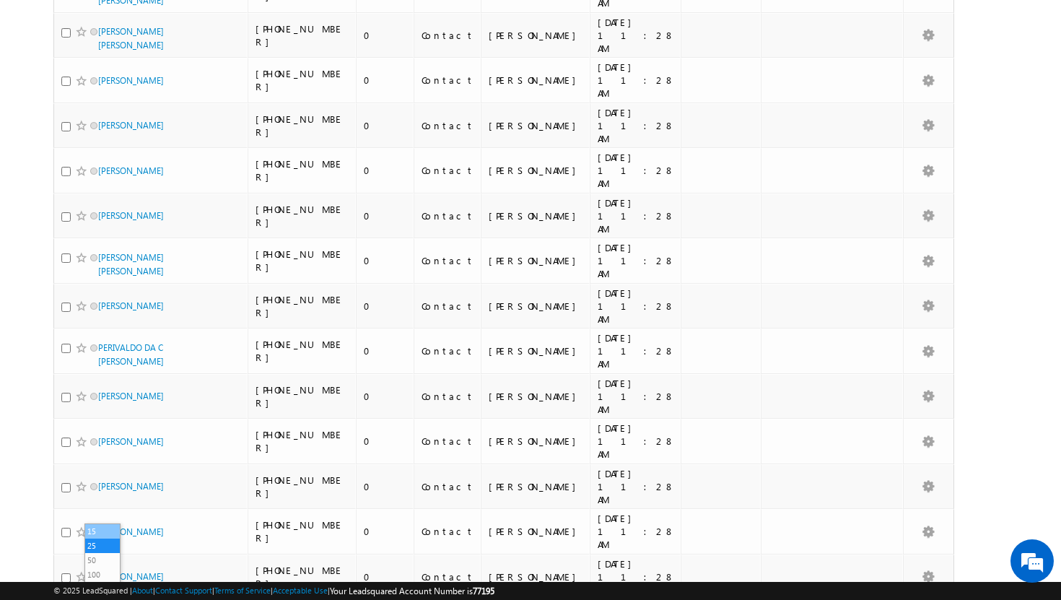 This screenshot has width=1061, height=600. I want to click on span: © 2025 LeadSquared | | | | |, so click(274, 591).